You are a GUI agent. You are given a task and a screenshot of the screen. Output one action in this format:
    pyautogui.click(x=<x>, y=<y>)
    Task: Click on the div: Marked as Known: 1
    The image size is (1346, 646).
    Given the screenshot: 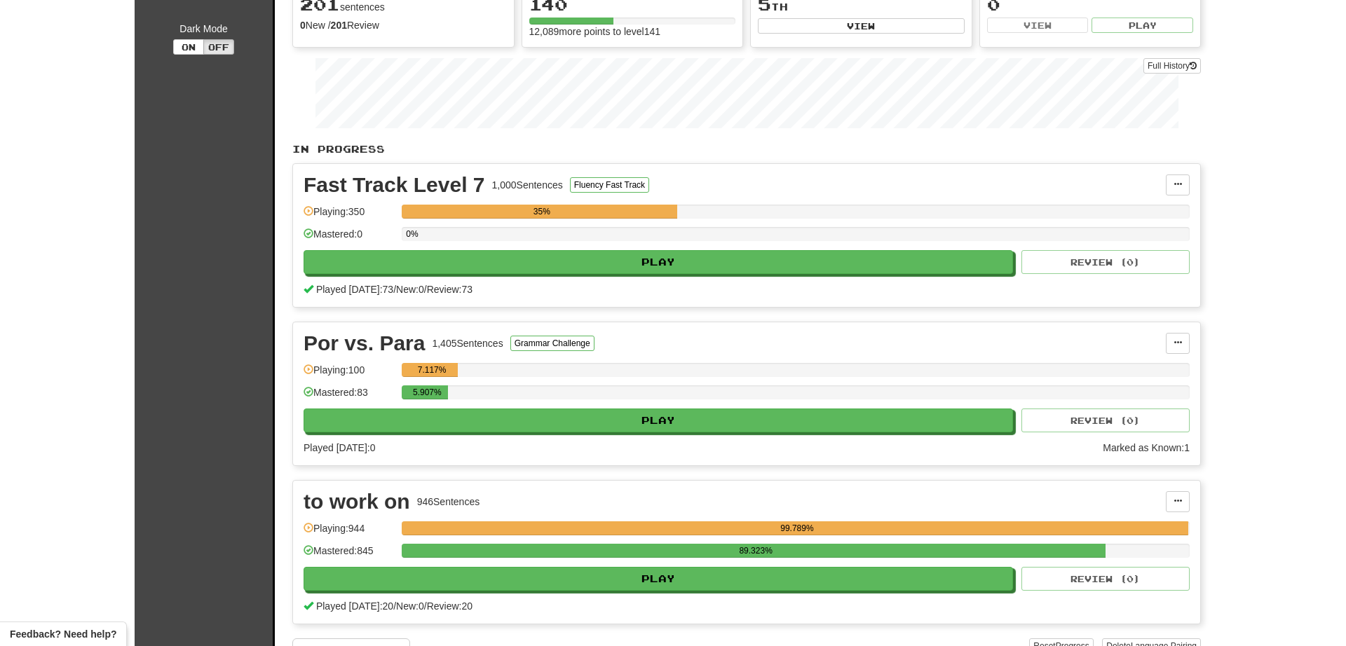 What is the action you would take?
    pyautogui.click(x=1146, y=448)
    